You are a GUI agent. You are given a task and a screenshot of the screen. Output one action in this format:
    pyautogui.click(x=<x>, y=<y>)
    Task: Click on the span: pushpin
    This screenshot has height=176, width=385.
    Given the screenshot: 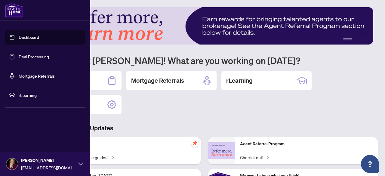 What is the action you would take?
    pyautogui.click(x=195, y=143)
    